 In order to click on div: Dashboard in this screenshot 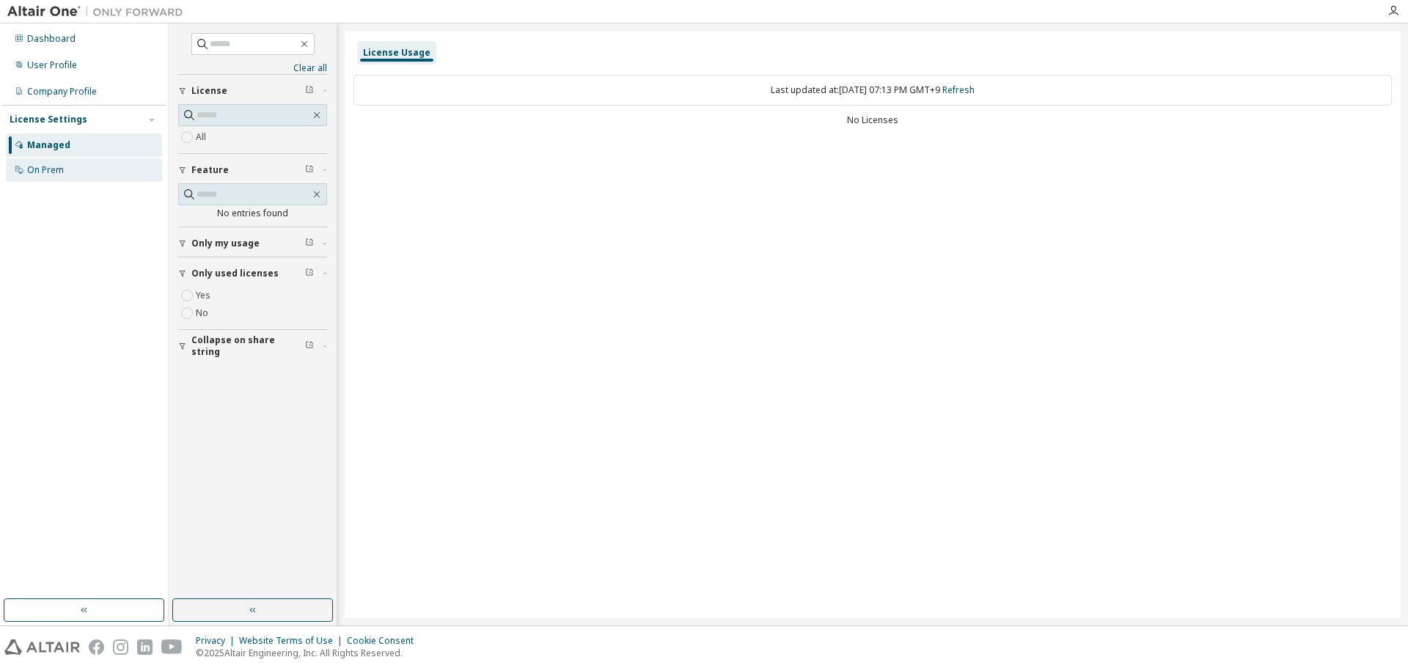, I will do `click(51, 39)`.